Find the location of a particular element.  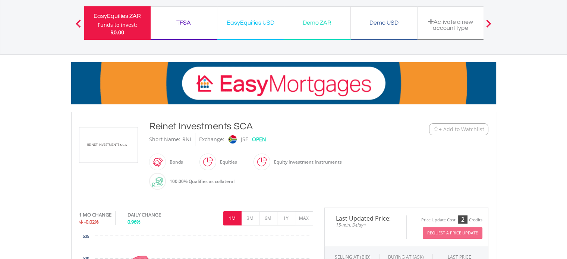

div: Equities is located at coordinates (227, 162).